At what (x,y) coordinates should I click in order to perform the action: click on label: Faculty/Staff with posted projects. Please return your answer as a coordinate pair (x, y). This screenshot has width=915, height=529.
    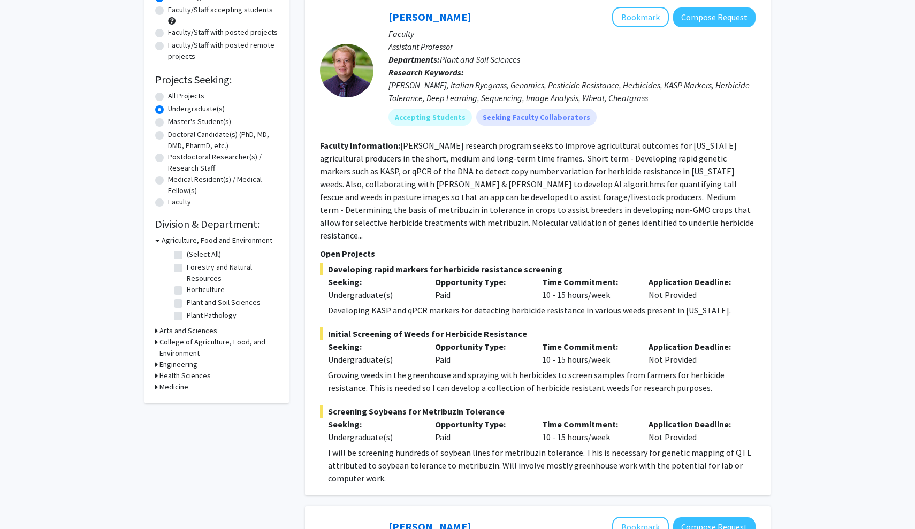
    Looking at the image, I should click on (223, 32).